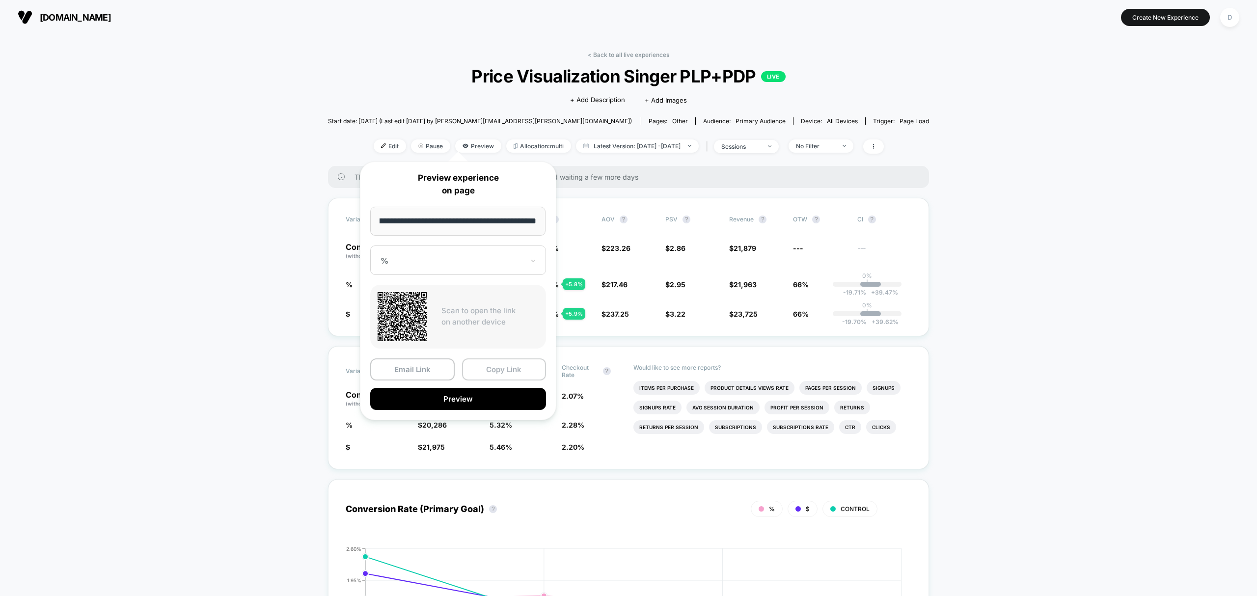  Describe the element at coordinates (815, 146) in the screenshot. I see `div: No Filter` at that location.